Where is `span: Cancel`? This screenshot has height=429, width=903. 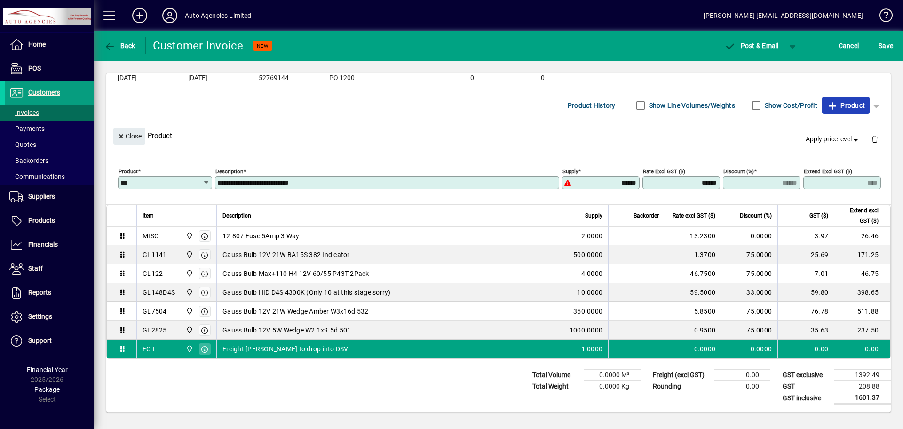 span: Cancel is located at coordinates (849, 46).